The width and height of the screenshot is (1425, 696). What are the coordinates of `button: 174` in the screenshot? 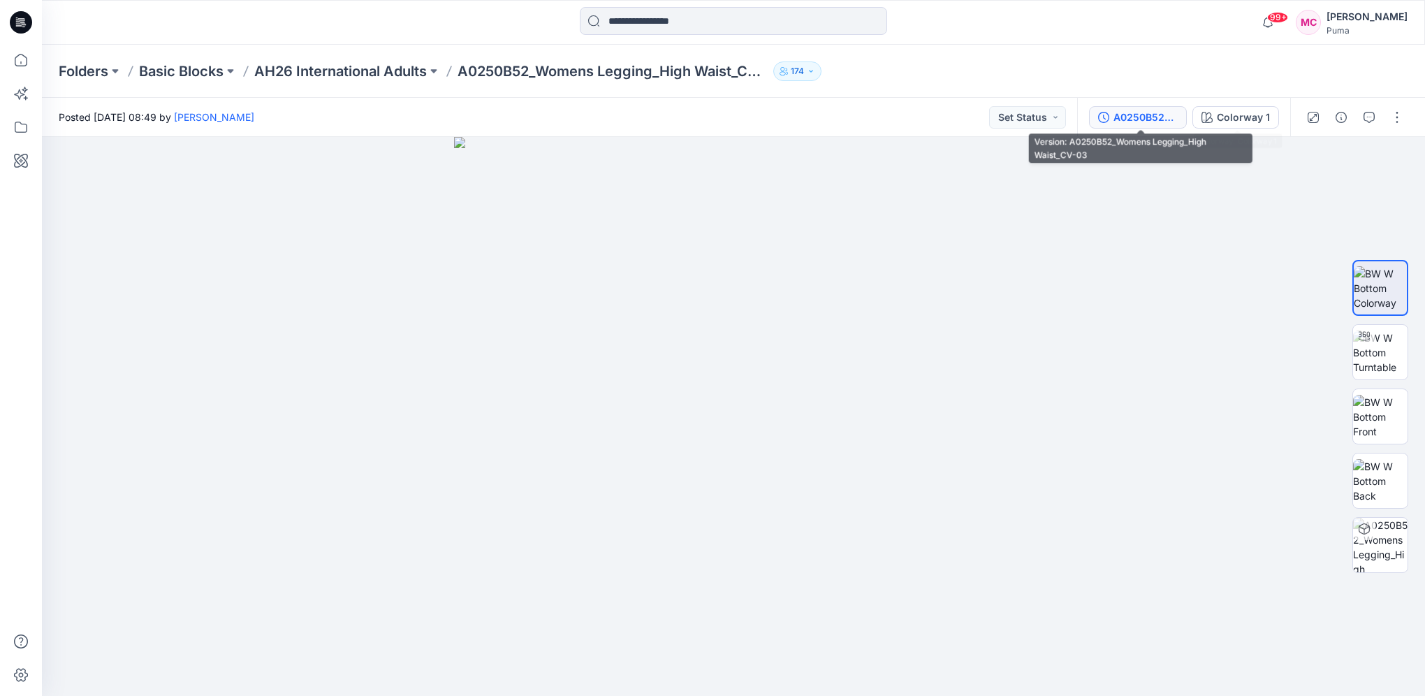 It's located at (797, 71).